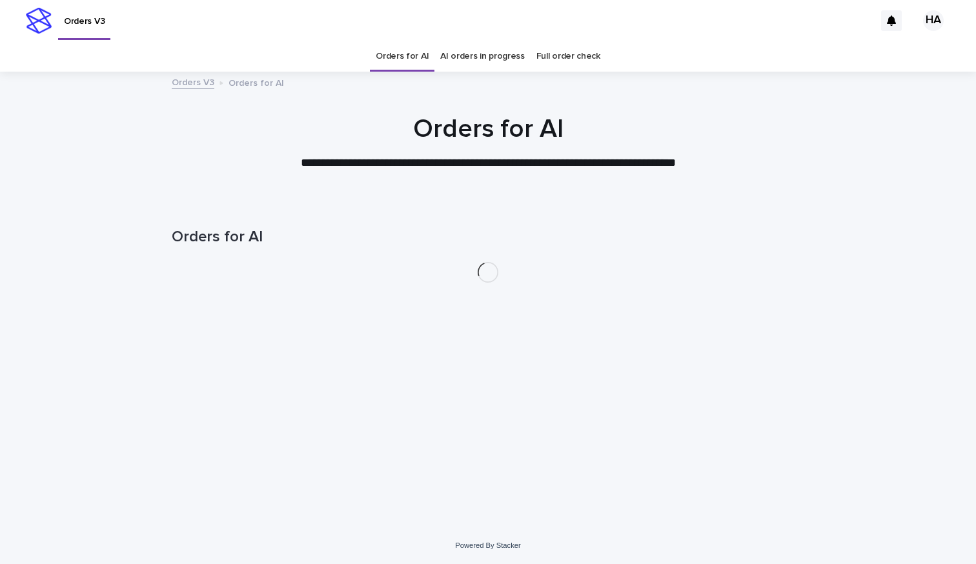 This screenshot has height=564, width=976. I want to click on a: AI orders in progress, so click(482, 56).